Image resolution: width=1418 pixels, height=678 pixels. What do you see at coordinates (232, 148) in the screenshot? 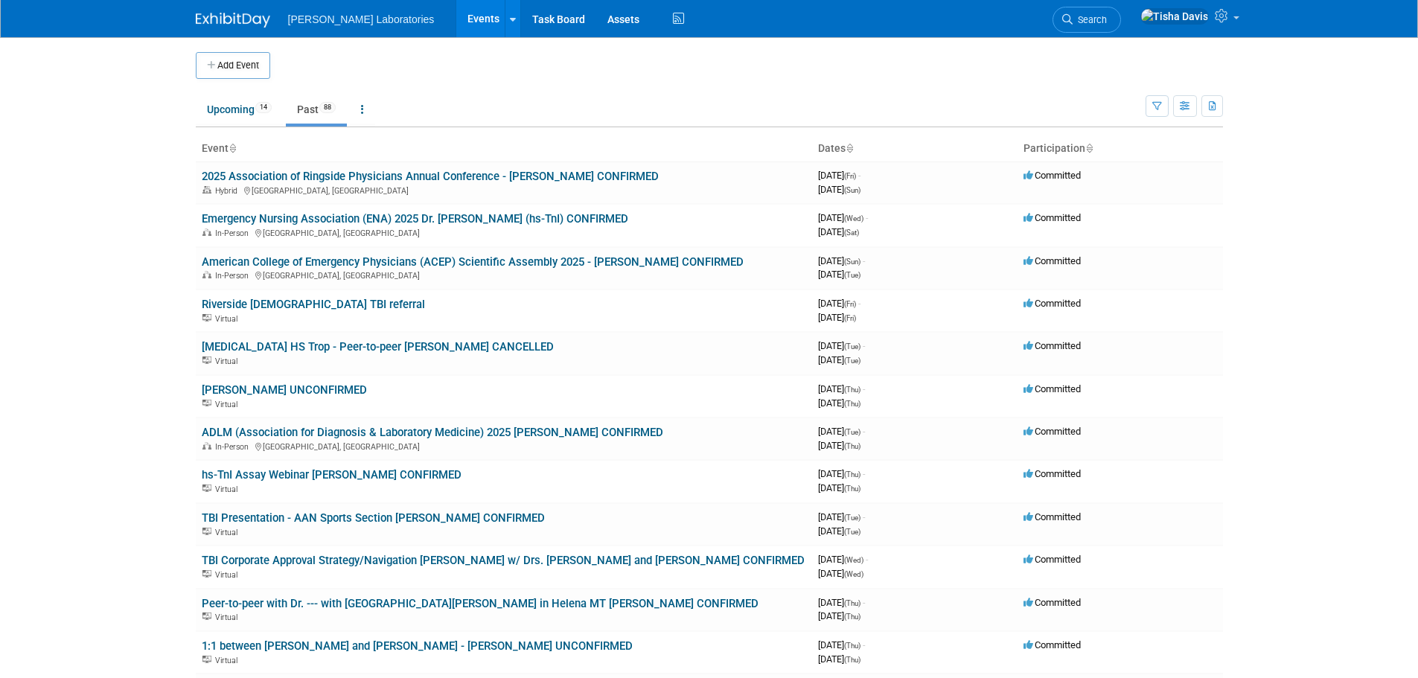
I see `a: Sort by Event Name` at bounding box center [232, 148].